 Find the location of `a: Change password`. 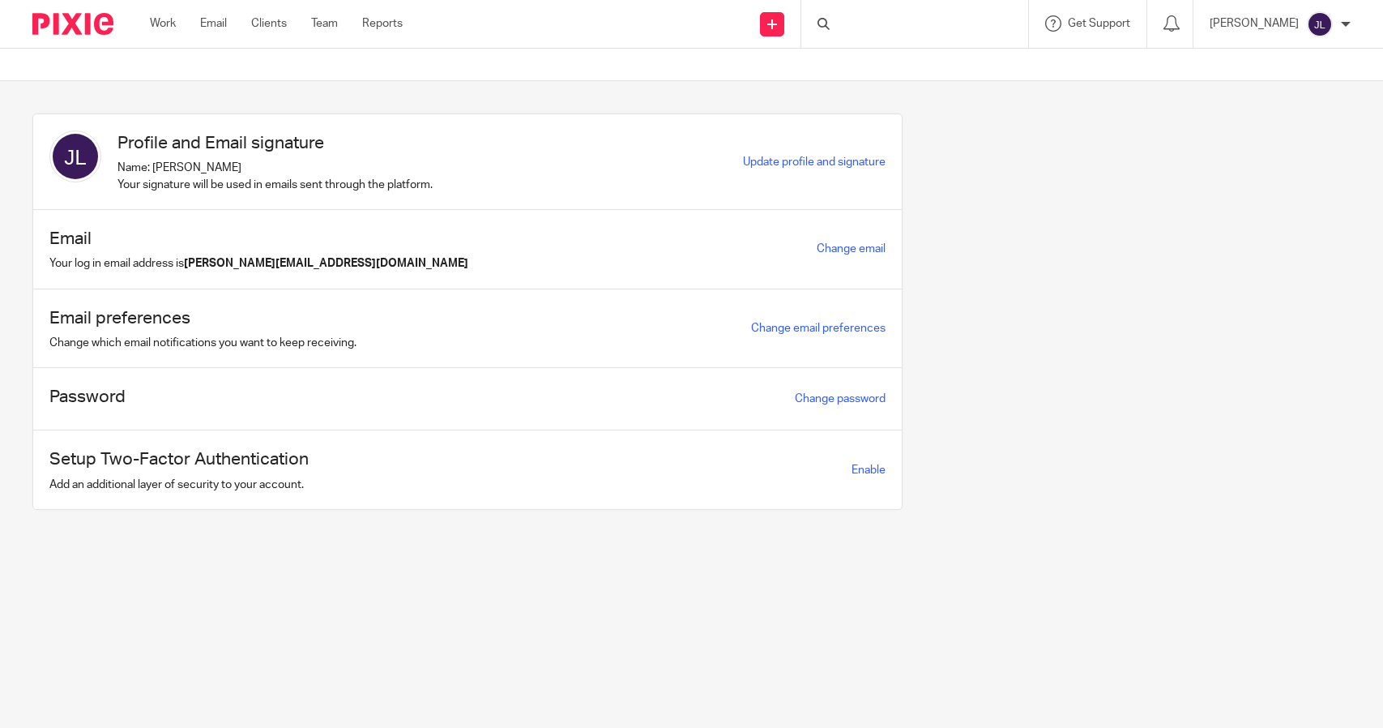

a: Change password is located at coordinates (840, 399).